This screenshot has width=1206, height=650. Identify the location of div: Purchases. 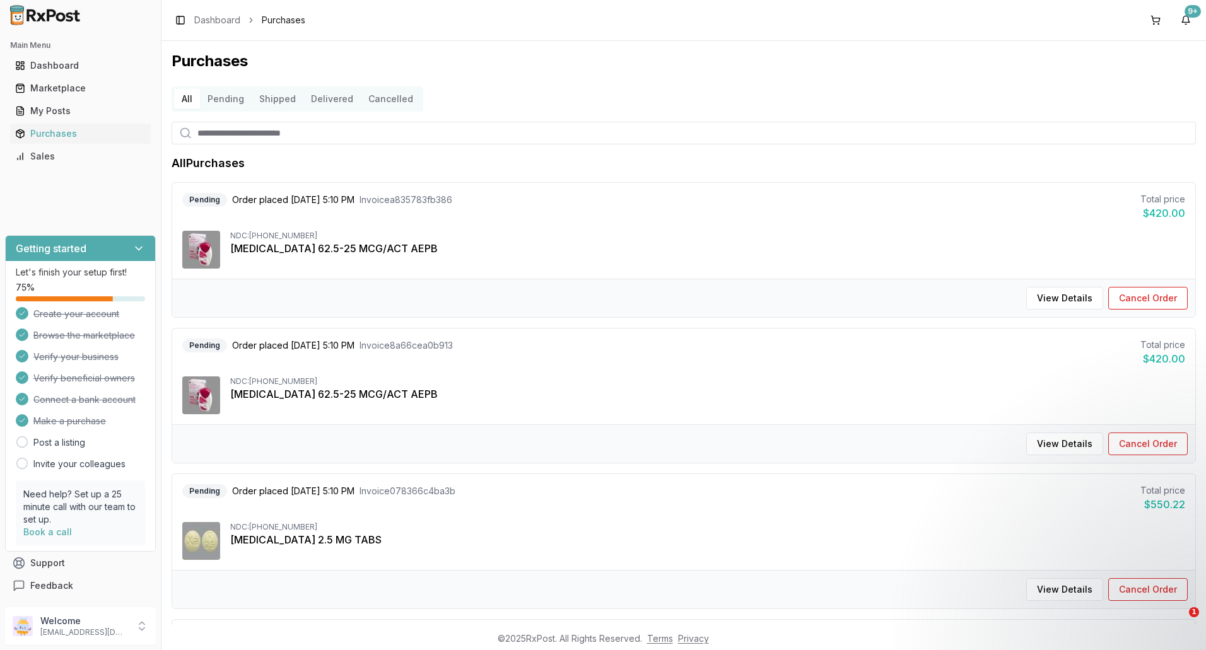
(80, 134).